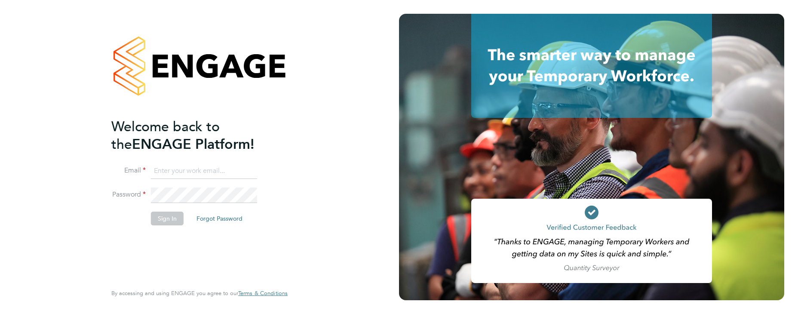  Describe the element at coordinates (129, 194) in the screenshot. I see `label: Password` at that location.